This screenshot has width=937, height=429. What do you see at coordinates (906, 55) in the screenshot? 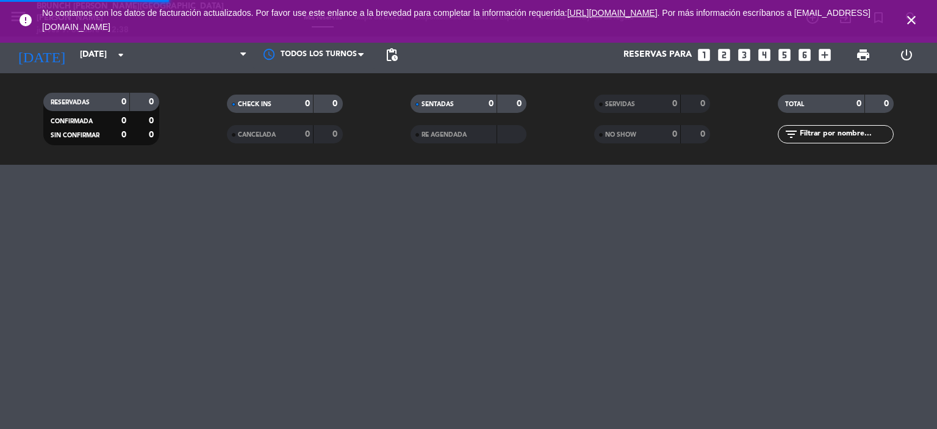
I see `div: LOG OUT` at bounding box center [906, 55].